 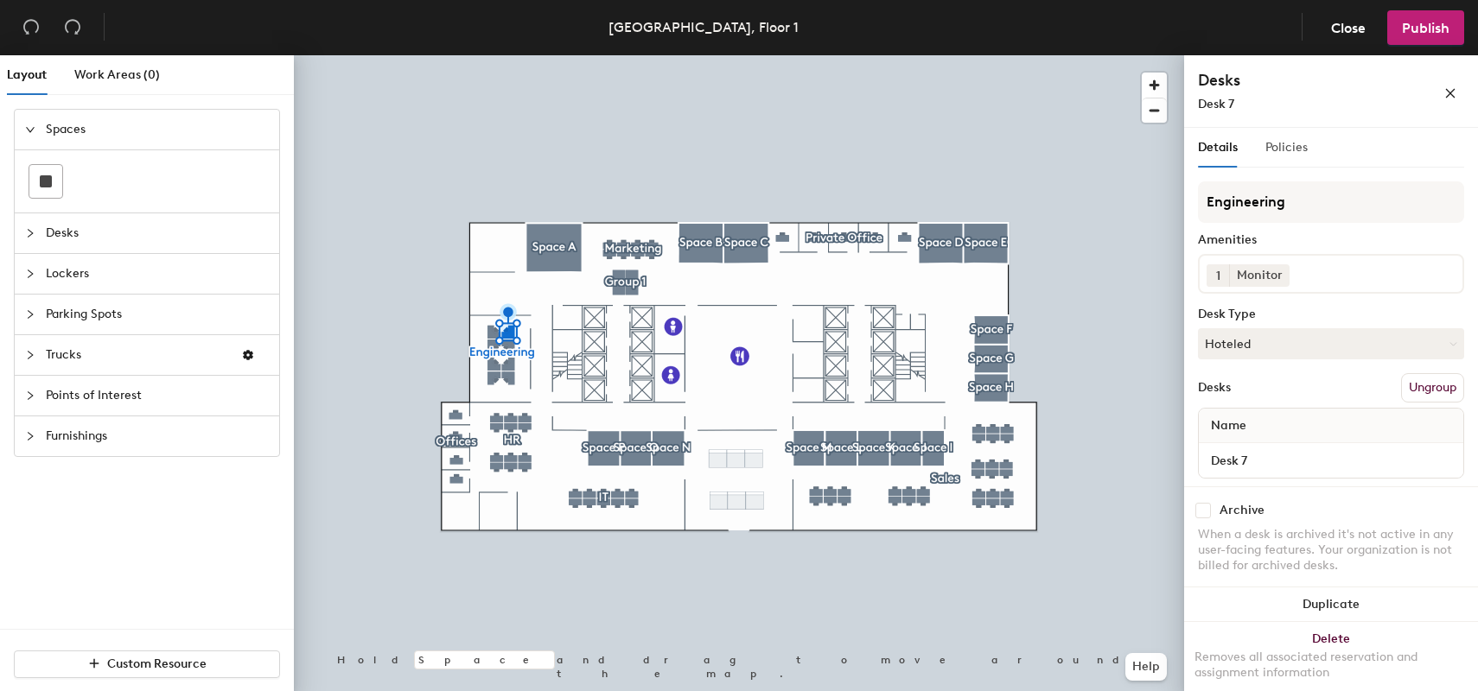 I want to click on button: Ungroup, so click(x=1432, y=388).